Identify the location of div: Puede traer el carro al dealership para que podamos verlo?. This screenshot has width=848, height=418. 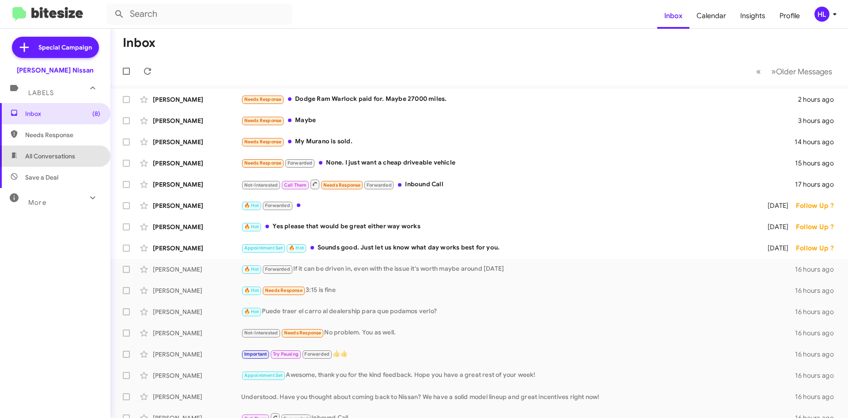
(518, 311).